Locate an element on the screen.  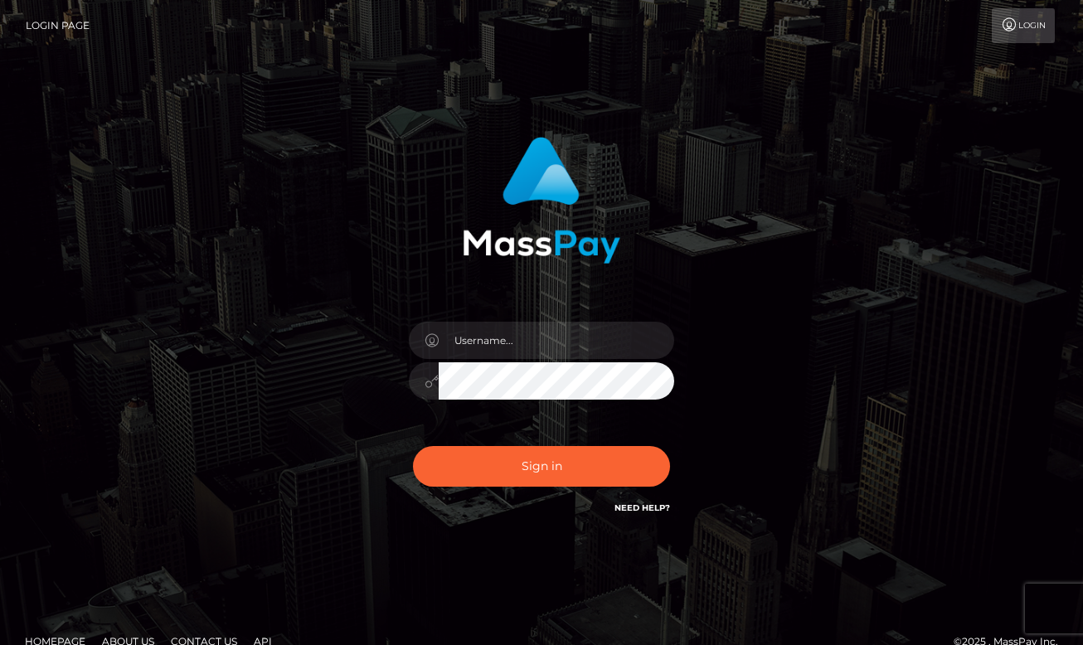
button: Sign in is located at coordinates (542, 466).